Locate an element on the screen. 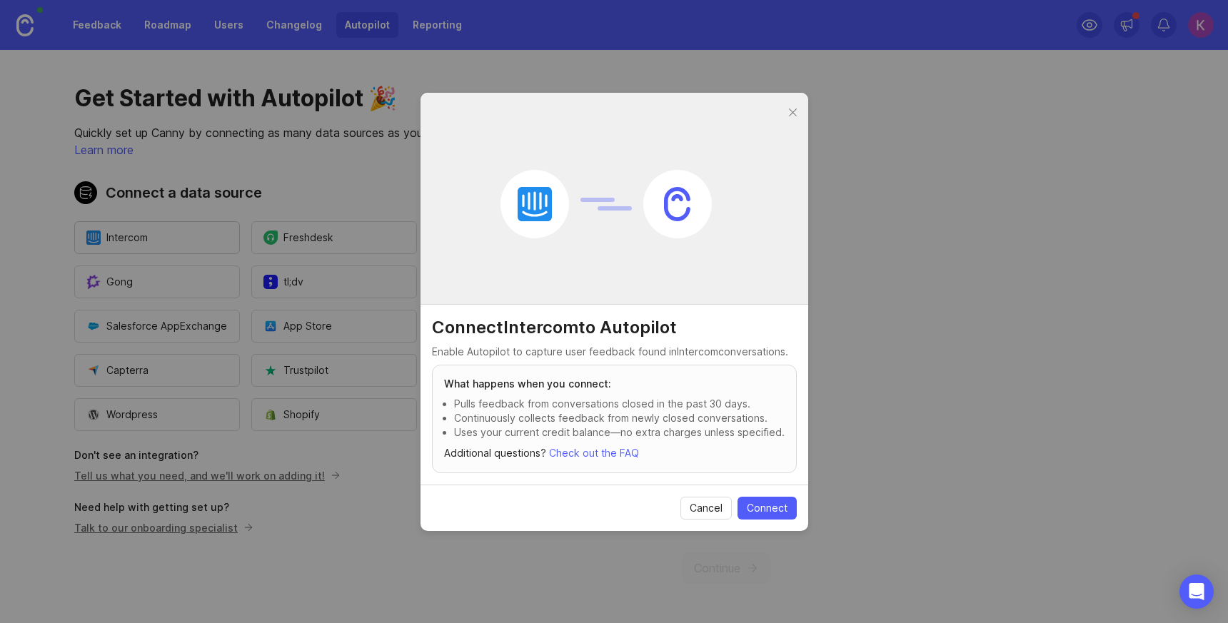 The image size is (1228, 623). button: Cancel is located at coordinates (706, 508).